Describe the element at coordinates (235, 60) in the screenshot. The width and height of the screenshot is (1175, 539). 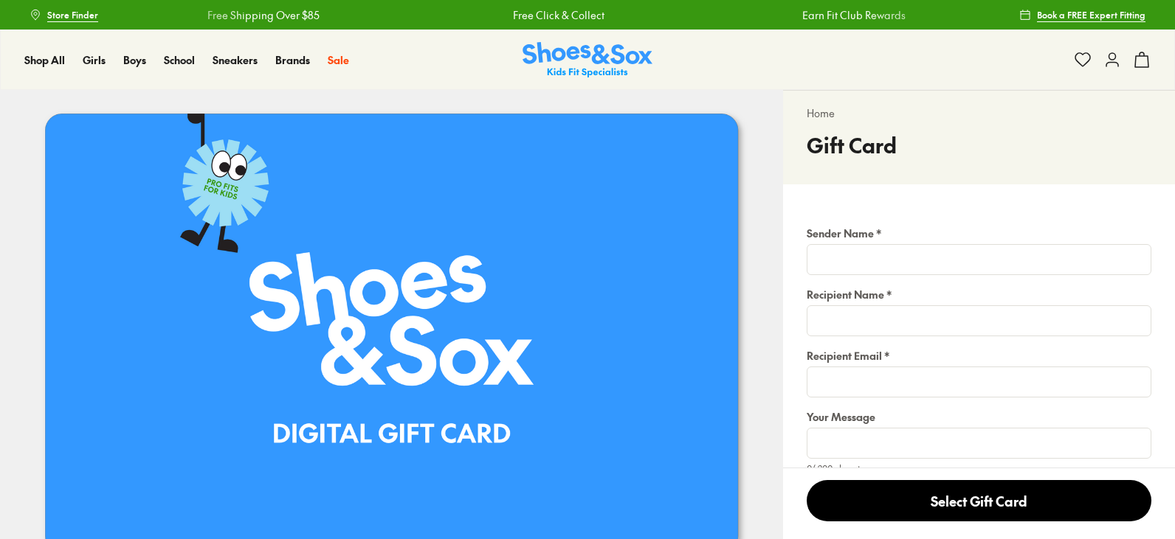
I see `span: Sneakers` at that location.